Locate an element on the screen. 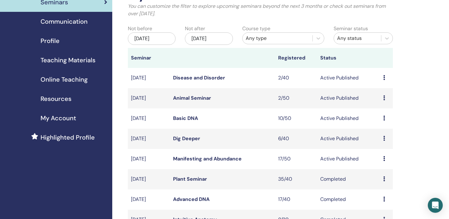 Image resolution: width=449 pixels, height=219 pixels. div: Open Intercom Messenger is located at coordinates (435, 205).